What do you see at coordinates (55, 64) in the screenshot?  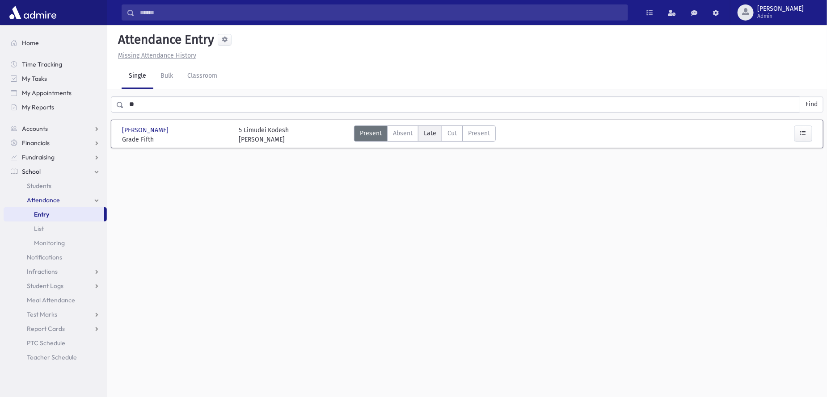 I see `a: Time Tracking` at bounding box center [55, 64].